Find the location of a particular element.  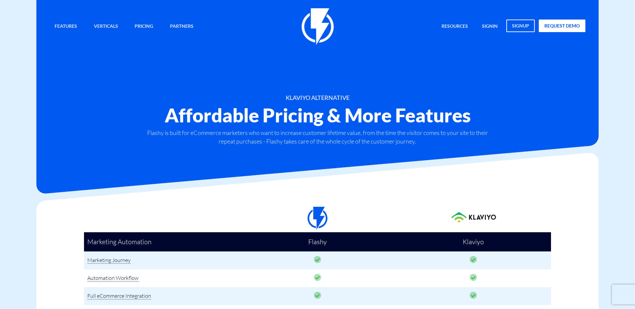

img: Klaviyo is located at coordinates (473, 216).